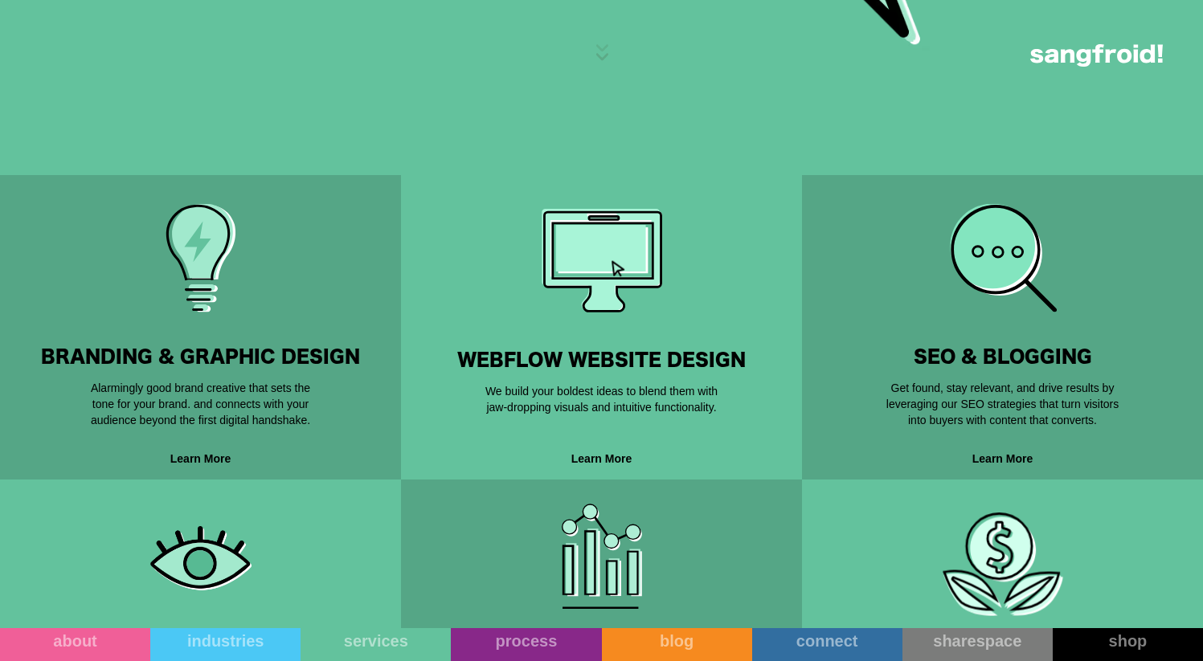 The width and height of the screenshot is (1203, 661). I want to click on a: industries, so click(225, 644).